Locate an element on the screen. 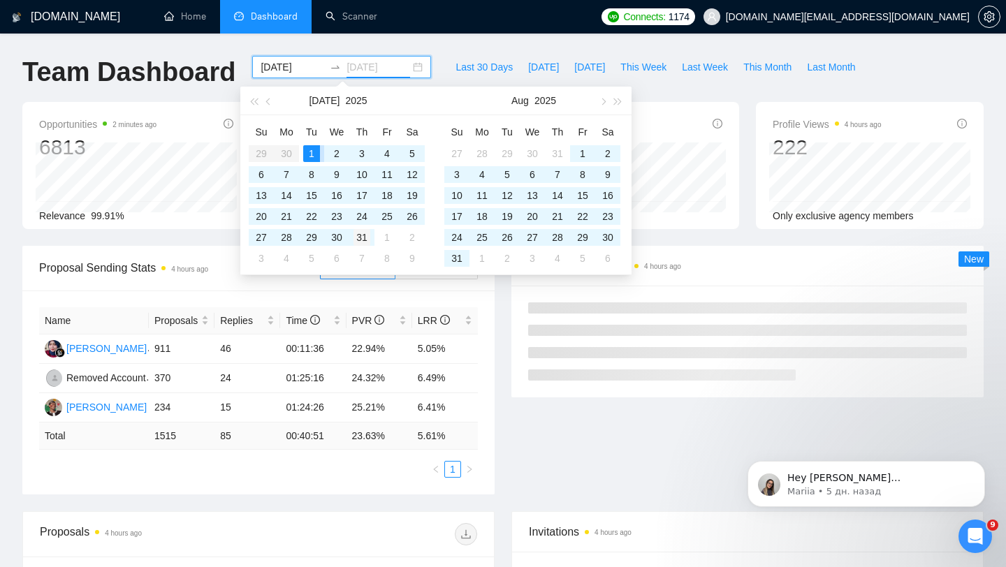 The width and height of the screenshot is (1006, 567). span: Replies is located at coordinates (242, 321).